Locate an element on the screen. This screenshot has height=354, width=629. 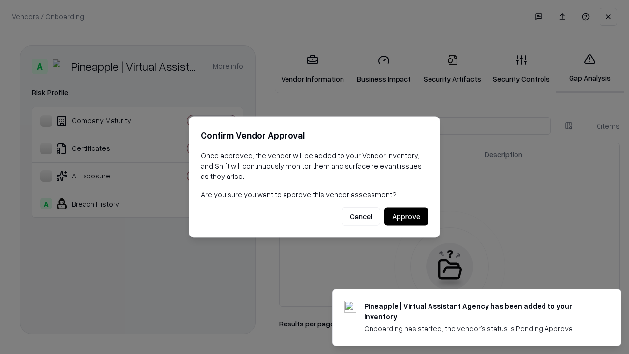
button: Cancel is located at coordinates (361, 217).